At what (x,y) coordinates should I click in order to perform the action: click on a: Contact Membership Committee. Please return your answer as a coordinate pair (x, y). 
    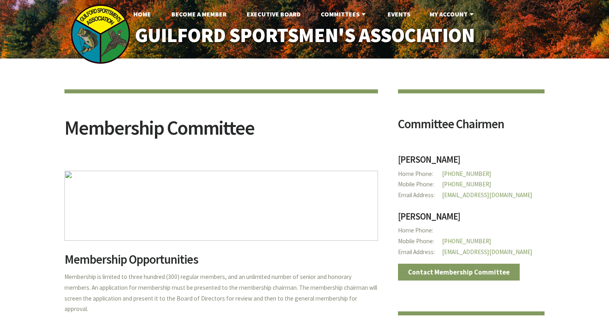
    Looking at the image, I should click on (459, 272).